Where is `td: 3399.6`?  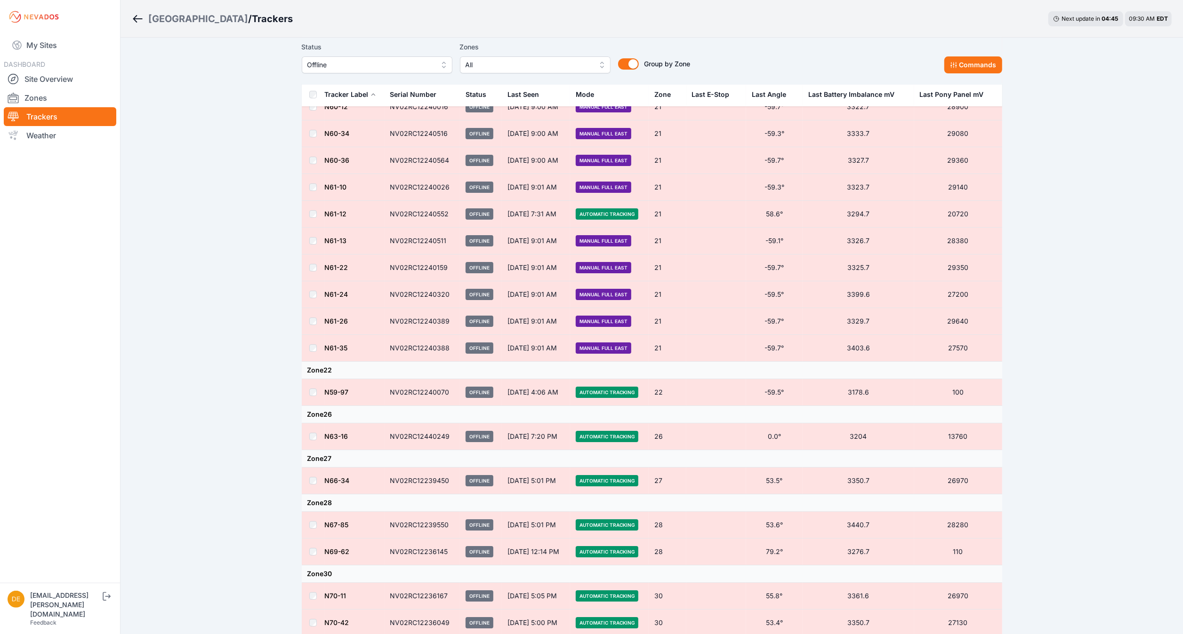
td: 3399.6 is located at coordinates (858, 295).